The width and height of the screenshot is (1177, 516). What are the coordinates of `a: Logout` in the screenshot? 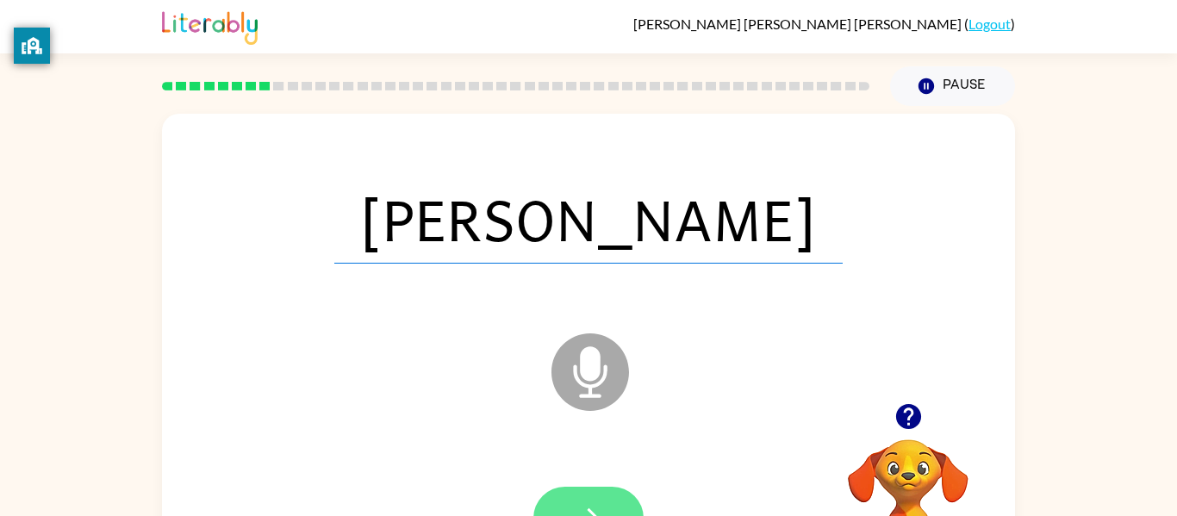 It's located at (989, 23).